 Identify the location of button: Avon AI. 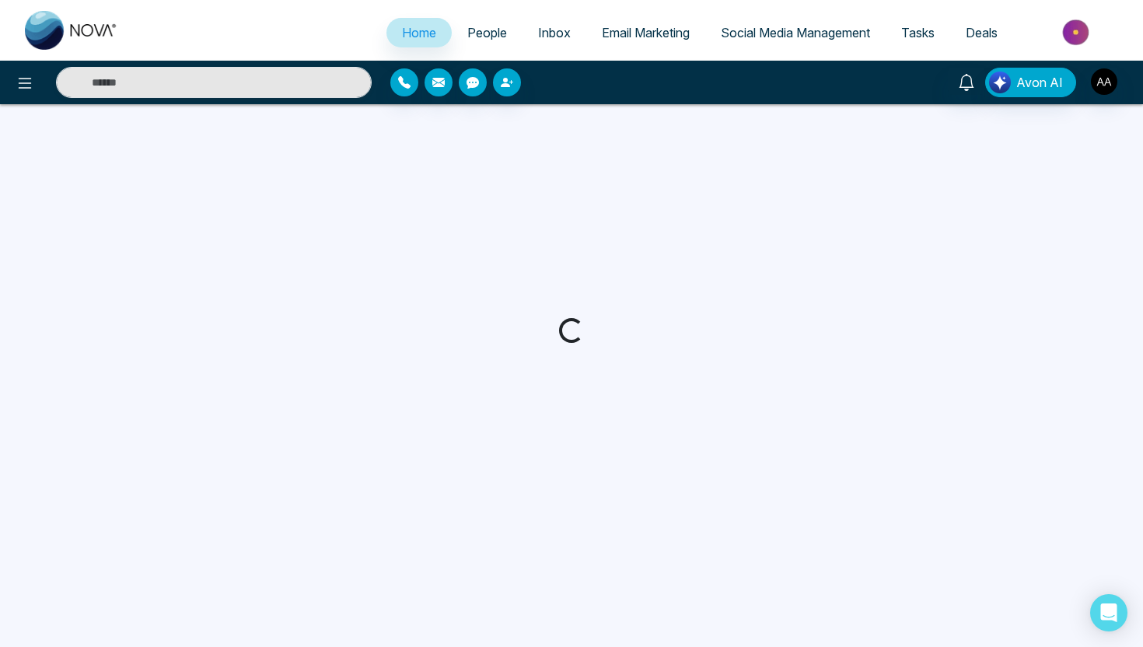
(1030, 82).